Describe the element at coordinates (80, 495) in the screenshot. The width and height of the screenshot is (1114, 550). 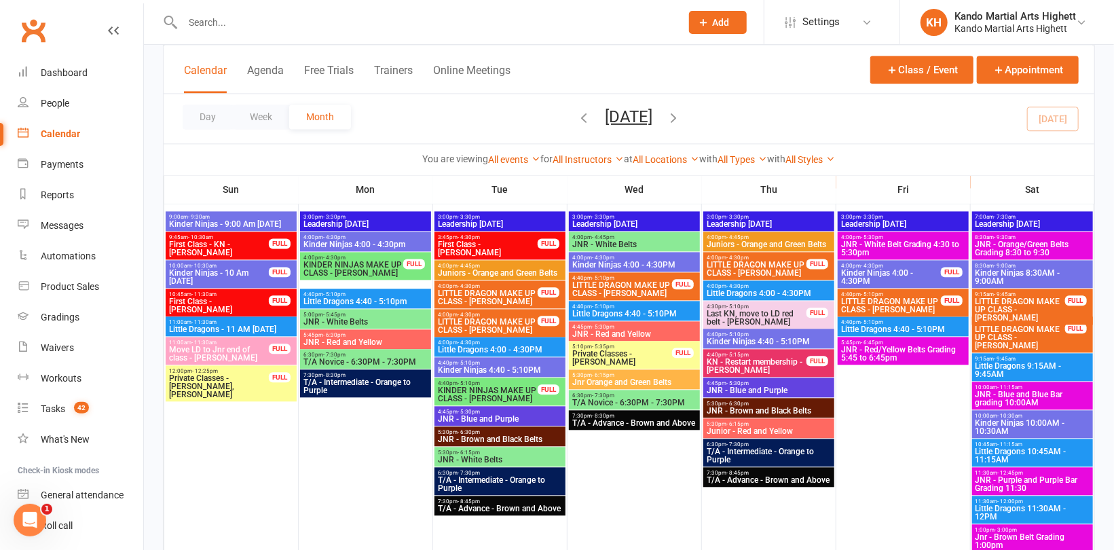
I see `a: General attendance kiosk mode` at that location.